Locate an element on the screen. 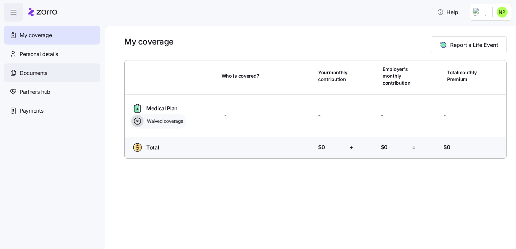 This screenshot has height=249, width=516. img: Employer logo is located at coordinates (481, 12).